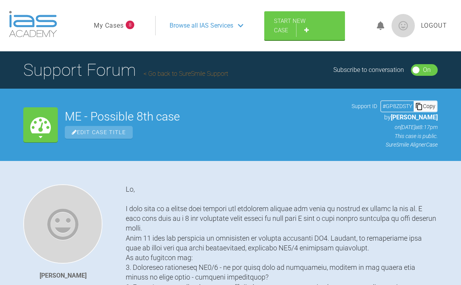 The width and height of the screenshot is (461, 285). Describe the element at coordinates (186, 73) in the screenshot. I see `a: Go back to SureSmile Support` at that location.